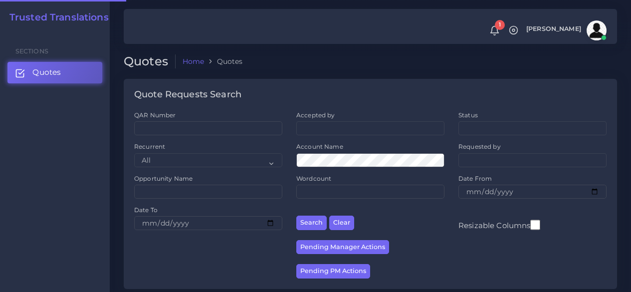 This screenshot has height=292, width=631. What do you see at coordinates (500, 225) in the screenshot?
I see `label: Resizable Columns` at bounding box center [500, 225].